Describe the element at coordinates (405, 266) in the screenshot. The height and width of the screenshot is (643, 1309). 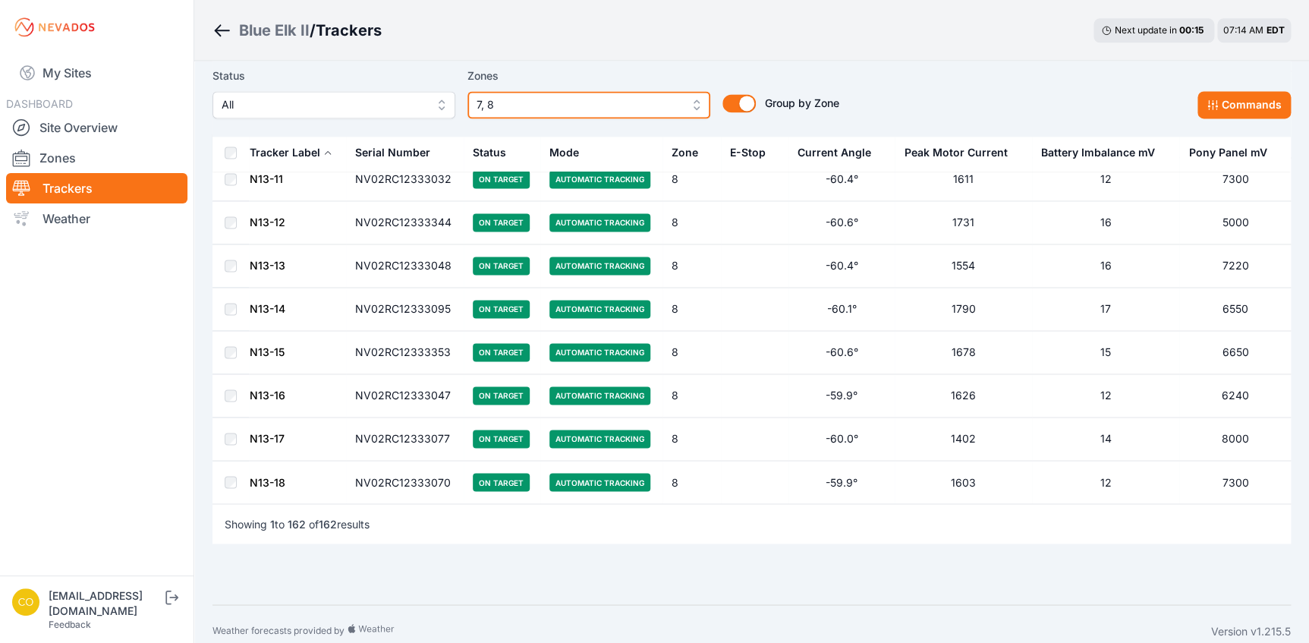
I see `td: NV02RC12333048` at that location.